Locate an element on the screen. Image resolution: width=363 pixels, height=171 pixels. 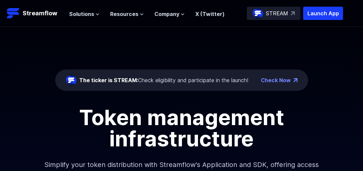
button: Resources is located at coordinates (127, 14).